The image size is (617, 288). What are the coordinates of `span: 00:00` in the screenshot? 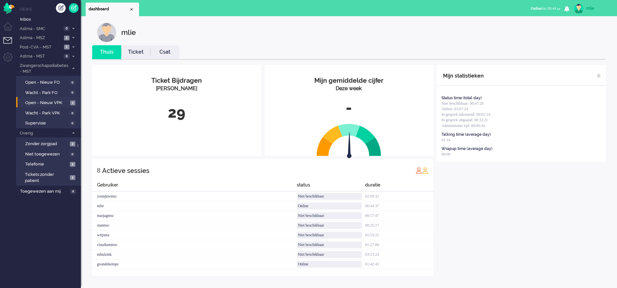 It's located at (445, 154).